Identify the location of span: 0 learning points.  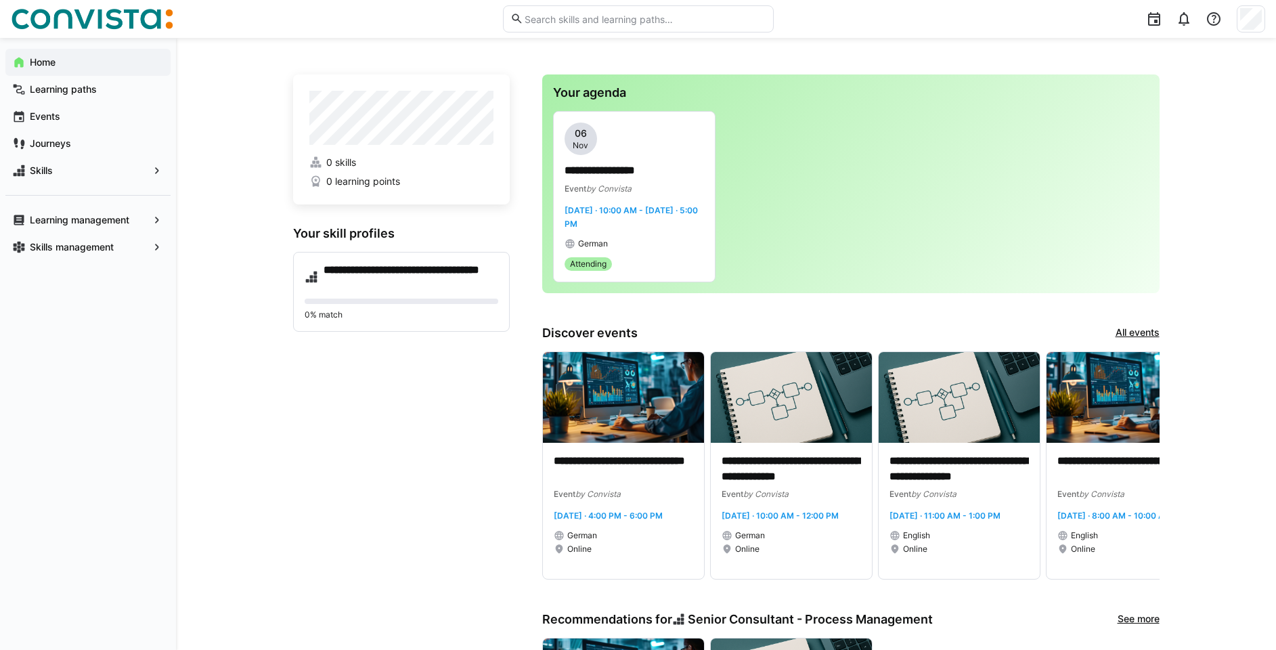
(363, 181).